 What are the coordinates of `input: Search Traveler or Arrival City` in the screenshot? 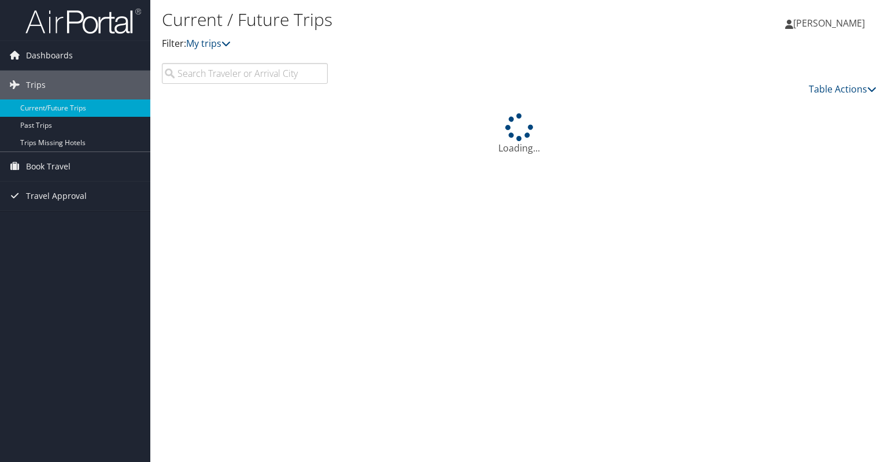 It's located at (244, 73).